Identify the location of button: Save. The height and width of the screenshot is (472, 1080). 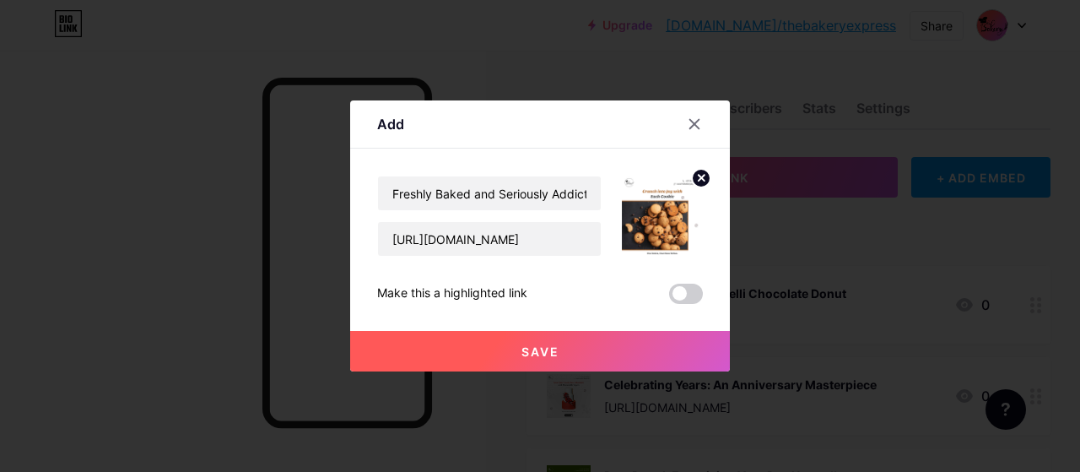
(540, 351).